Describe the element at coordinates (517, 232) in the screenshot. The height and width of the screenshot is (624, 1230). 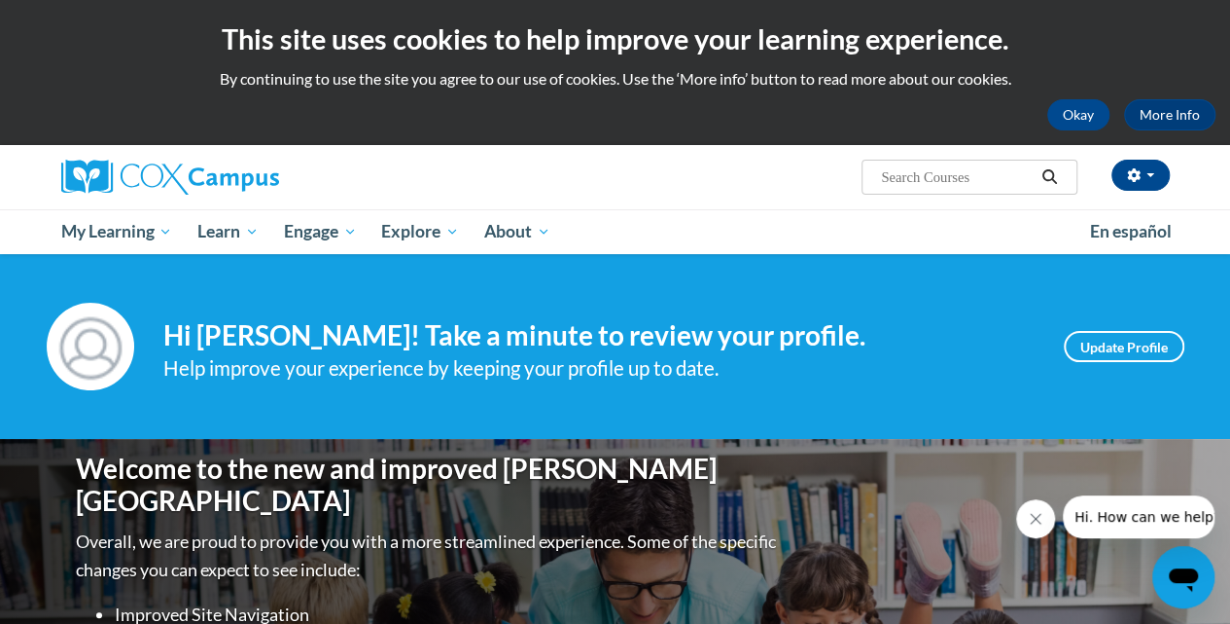
I see `span: About` at that location.